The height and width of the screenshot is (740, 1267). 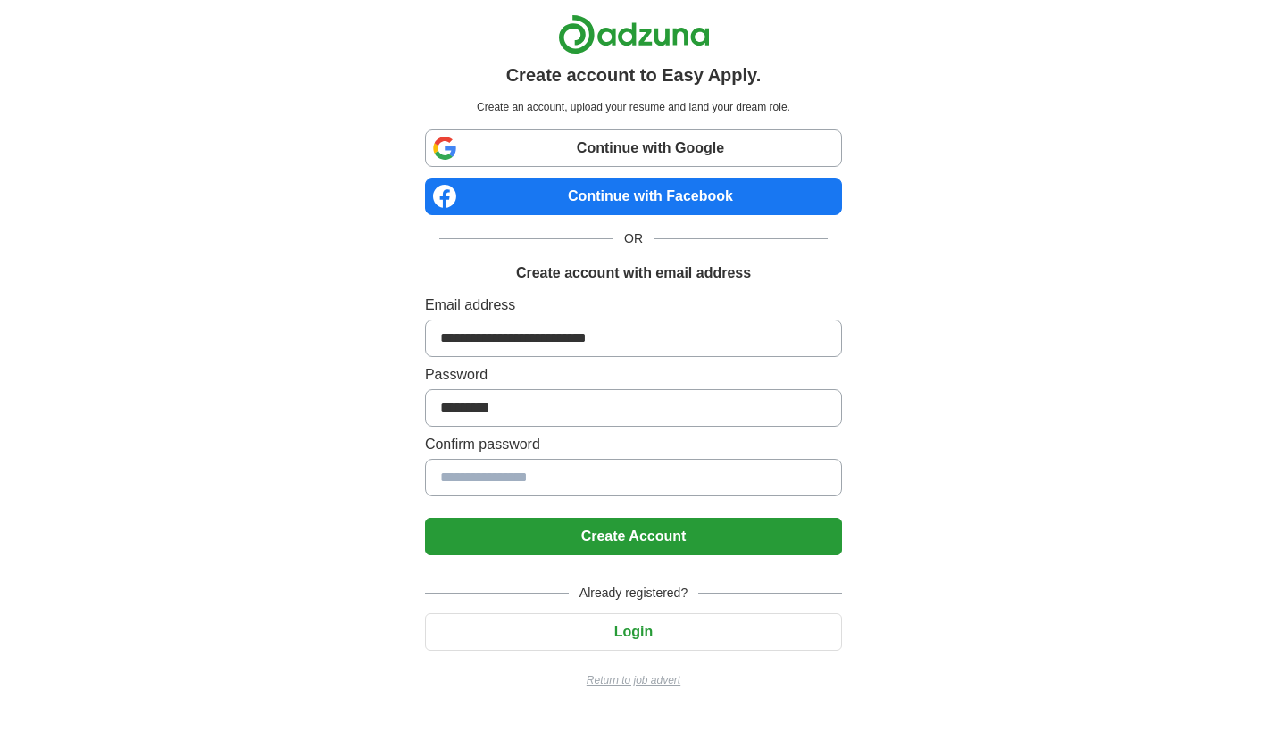 What do you see at coordinates (633, 680) in the screenshot?
I see `p: Return to job advert` at bounding box center [633, 680].